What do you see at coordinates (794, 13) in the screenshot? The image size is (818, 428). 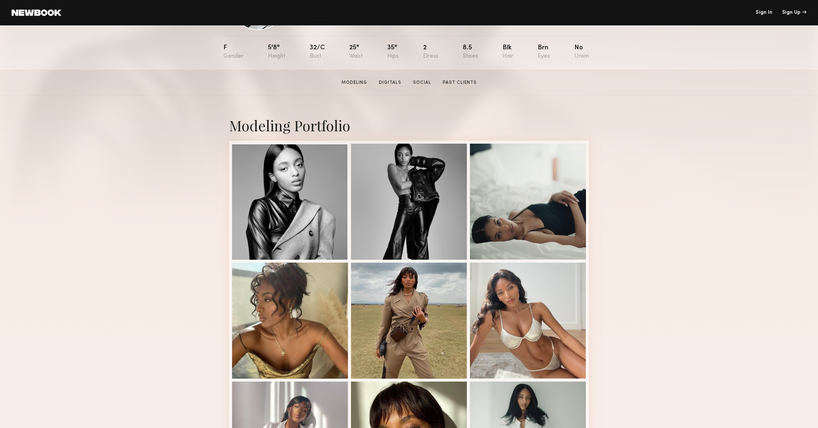 I see `div: Sign Up` at bounding box center [794, 13].